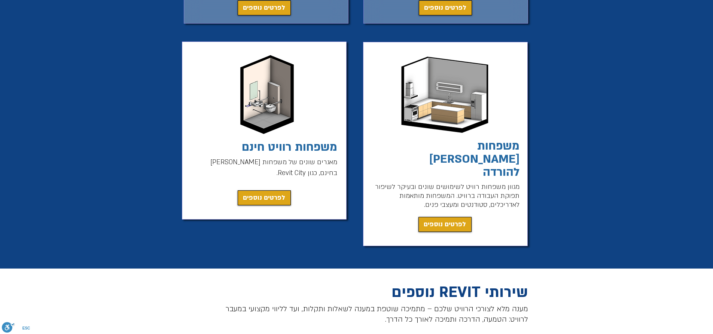  Describe the element at coordinates (460, 292) in the screenshot. I see `span: שירותי REVIT נוספים` at that location.